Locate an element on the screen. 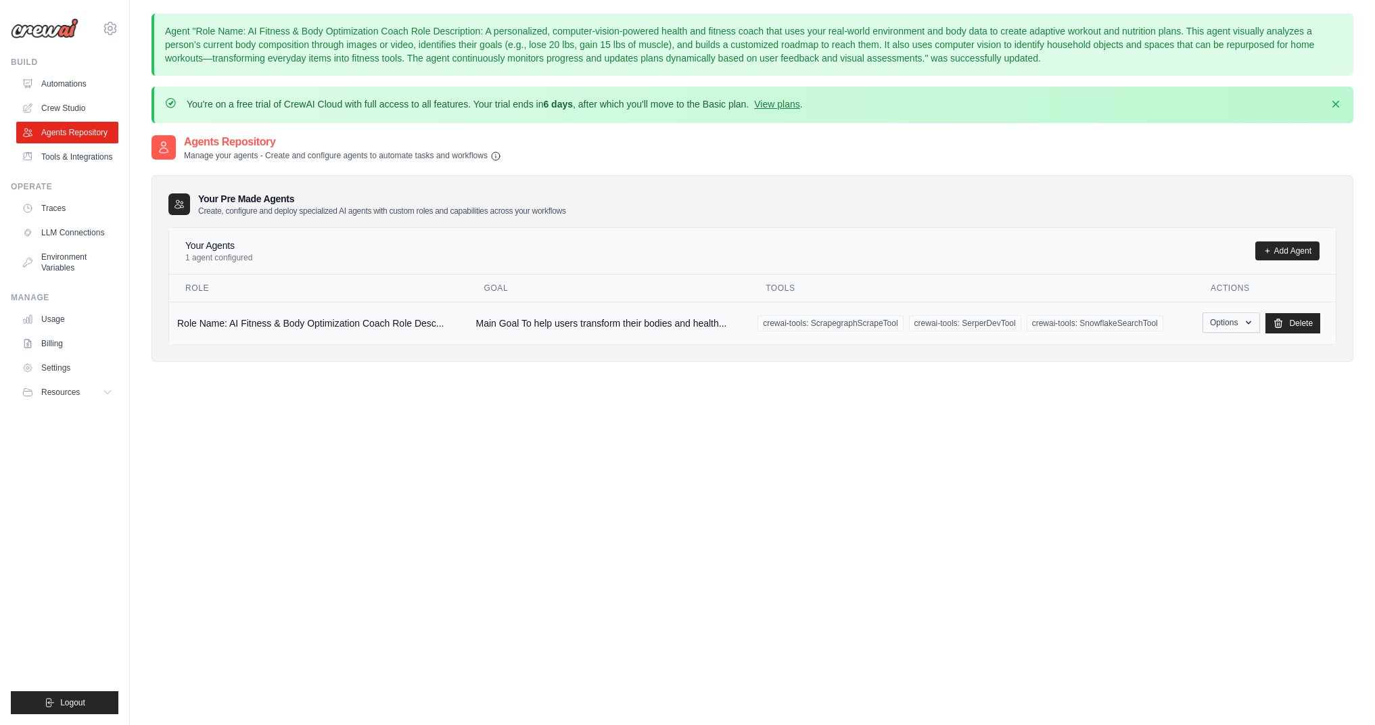  a: Tools & Integrations is located at coordinates (67, 157).